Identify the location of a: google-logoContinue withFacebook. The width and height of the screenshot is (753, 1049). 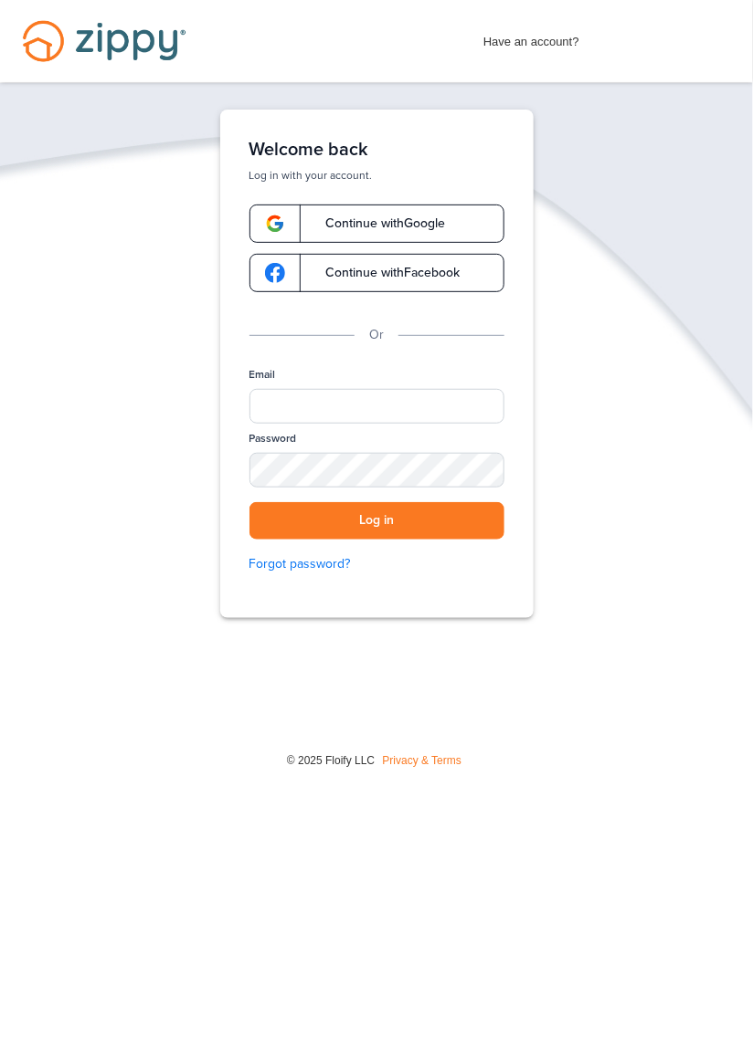
(376, 273).